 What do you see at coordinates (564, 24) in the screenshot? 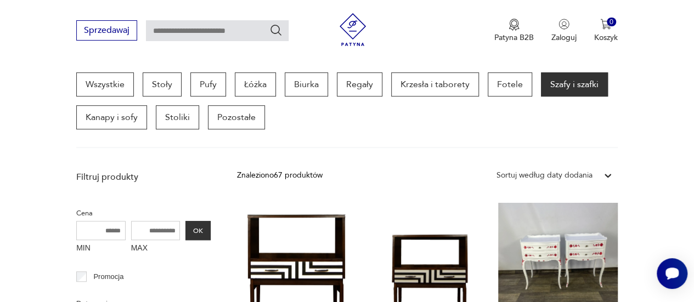
I see `img: Ikonka użytkownika` at bounding box center [564, 24].